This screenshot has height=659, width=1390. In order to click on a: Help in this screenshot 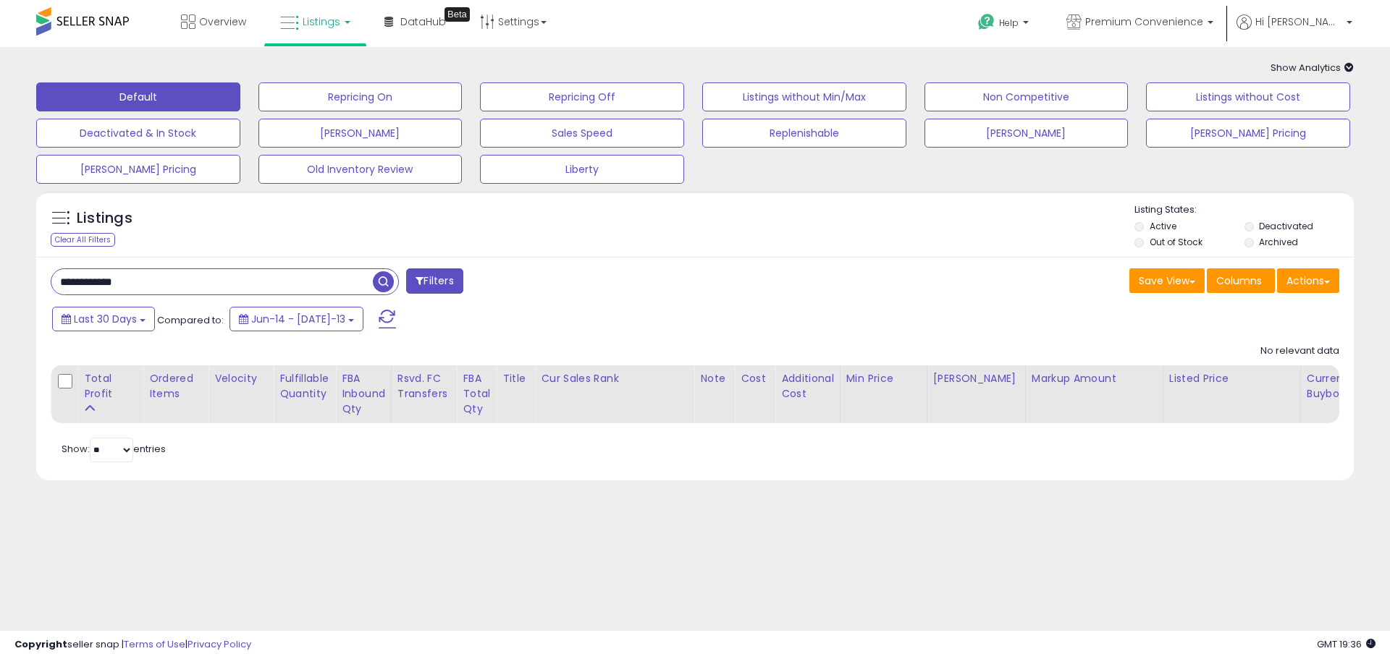, I will do `click(1005, 25)`.